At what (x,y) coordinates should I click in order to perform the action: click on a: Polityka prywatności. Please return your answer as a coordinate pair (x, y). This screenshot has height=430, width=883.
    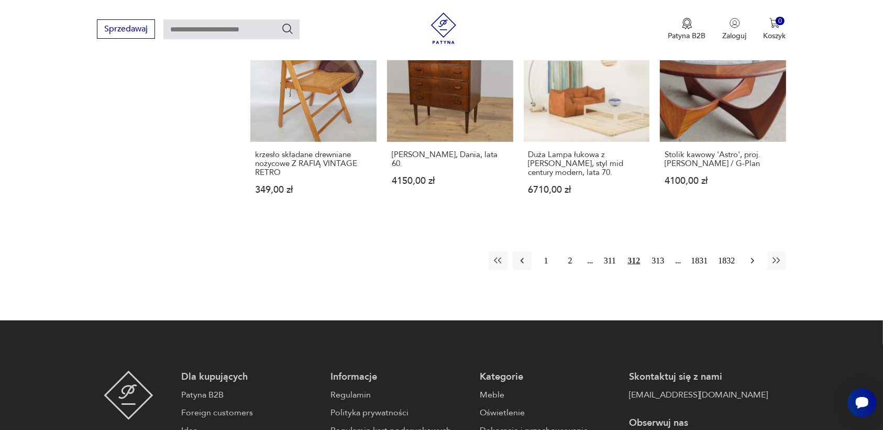
    Looking at the image, I should click on (400, 413).